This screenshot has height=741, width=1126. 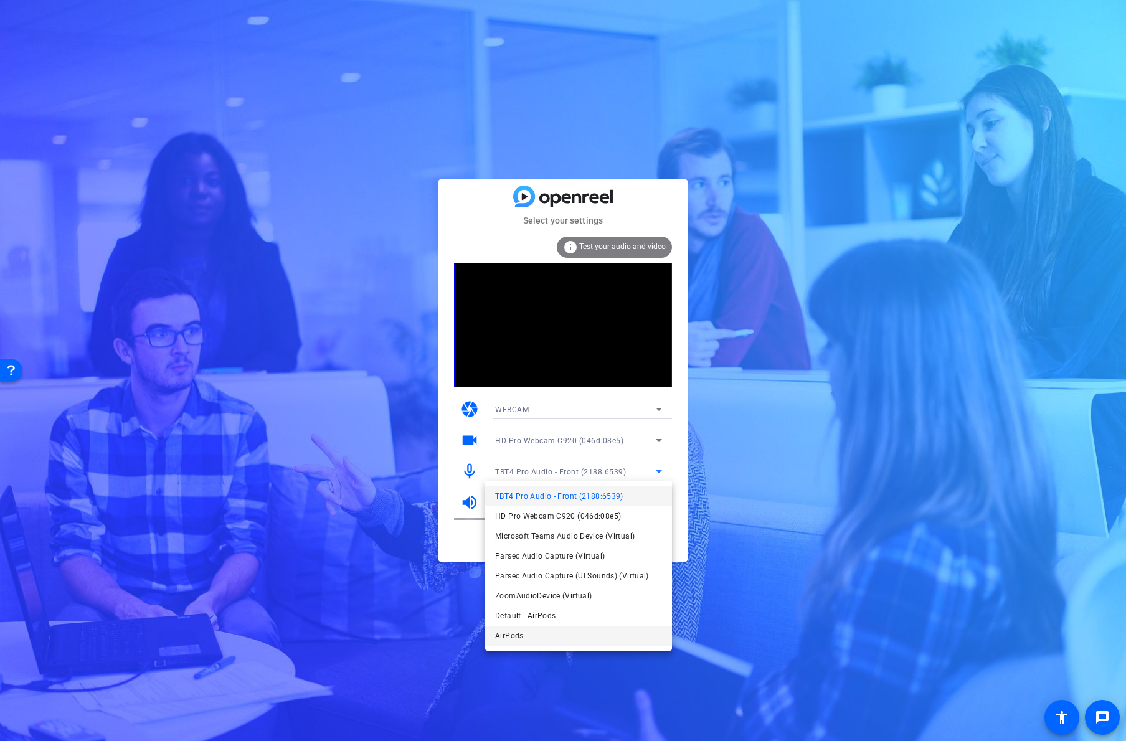 I want to click on span: Default - AirPods, so click(x=525, y=616).